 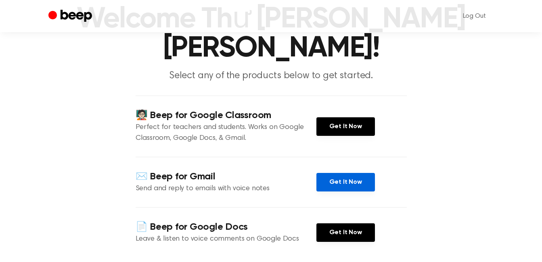 I want to click on p: Send and reply to emails with voice notes, so click(x=226, y=189).